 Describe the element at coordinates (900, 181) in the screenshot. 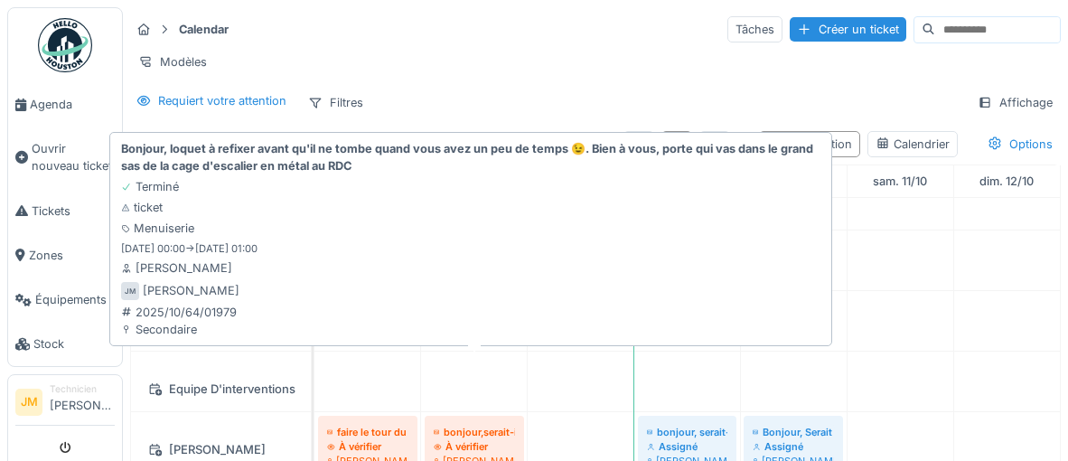

I see `a: 11 octobre 2025` at that location.